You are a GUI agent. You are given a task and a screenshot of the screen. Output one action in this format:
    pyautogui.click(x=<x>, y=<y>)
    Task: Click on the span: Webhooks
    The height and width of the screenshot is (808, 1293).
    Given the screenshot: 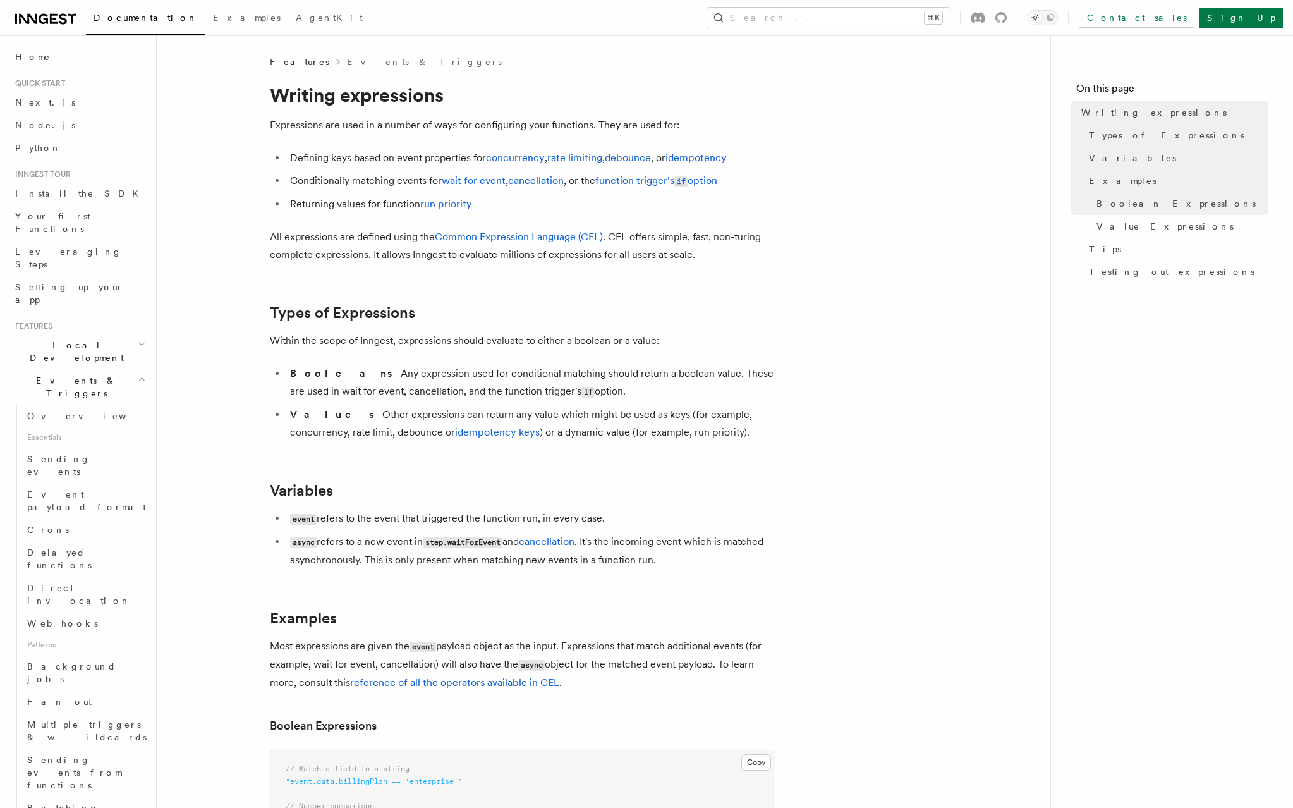 What is the action you would take?
    pyautogui.click(x=63, y=623)
    